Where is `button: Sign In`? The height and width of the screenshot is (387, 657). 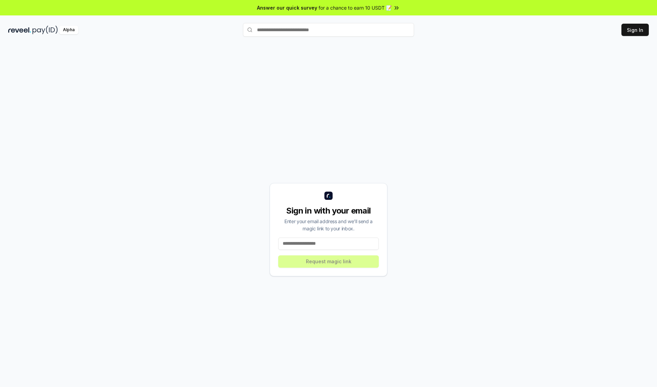
button: Sign In is located at coordinates (635, 30).